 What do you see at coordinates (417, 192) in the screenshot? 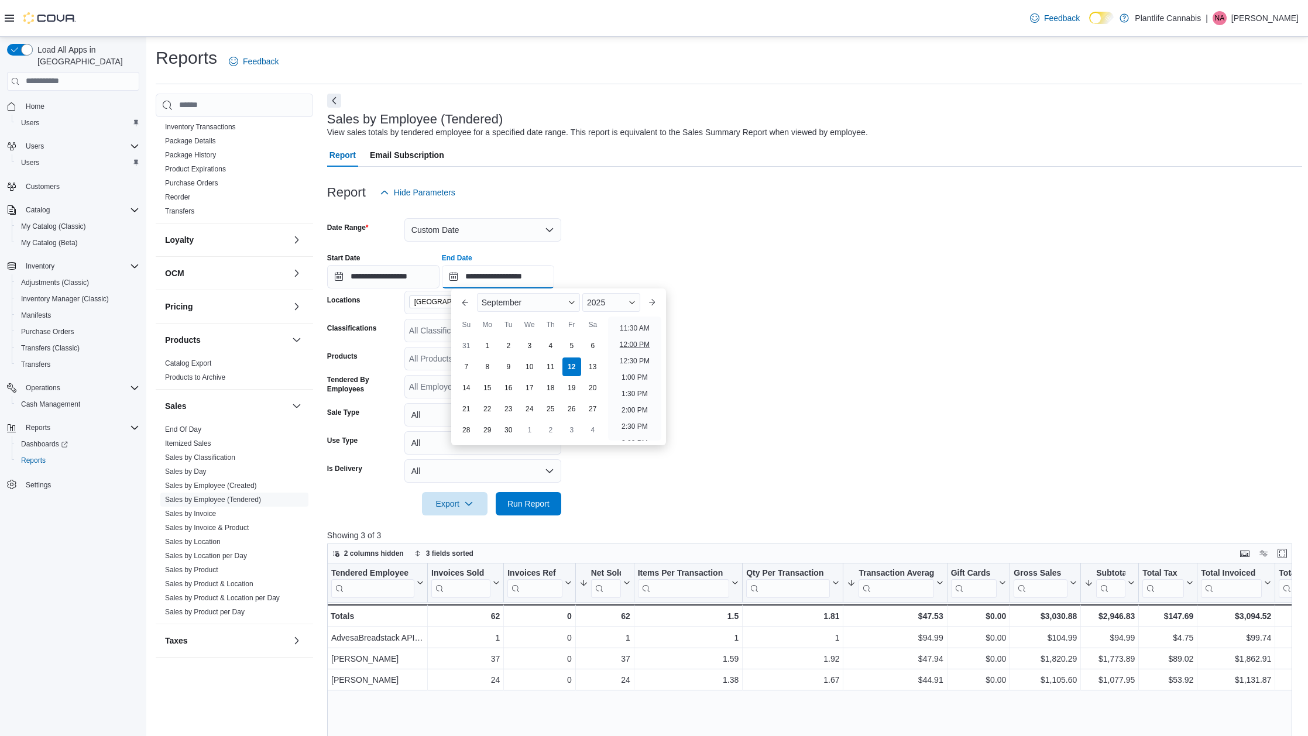
I see `button: Hide Parameters` at bounding box center [417, 192].